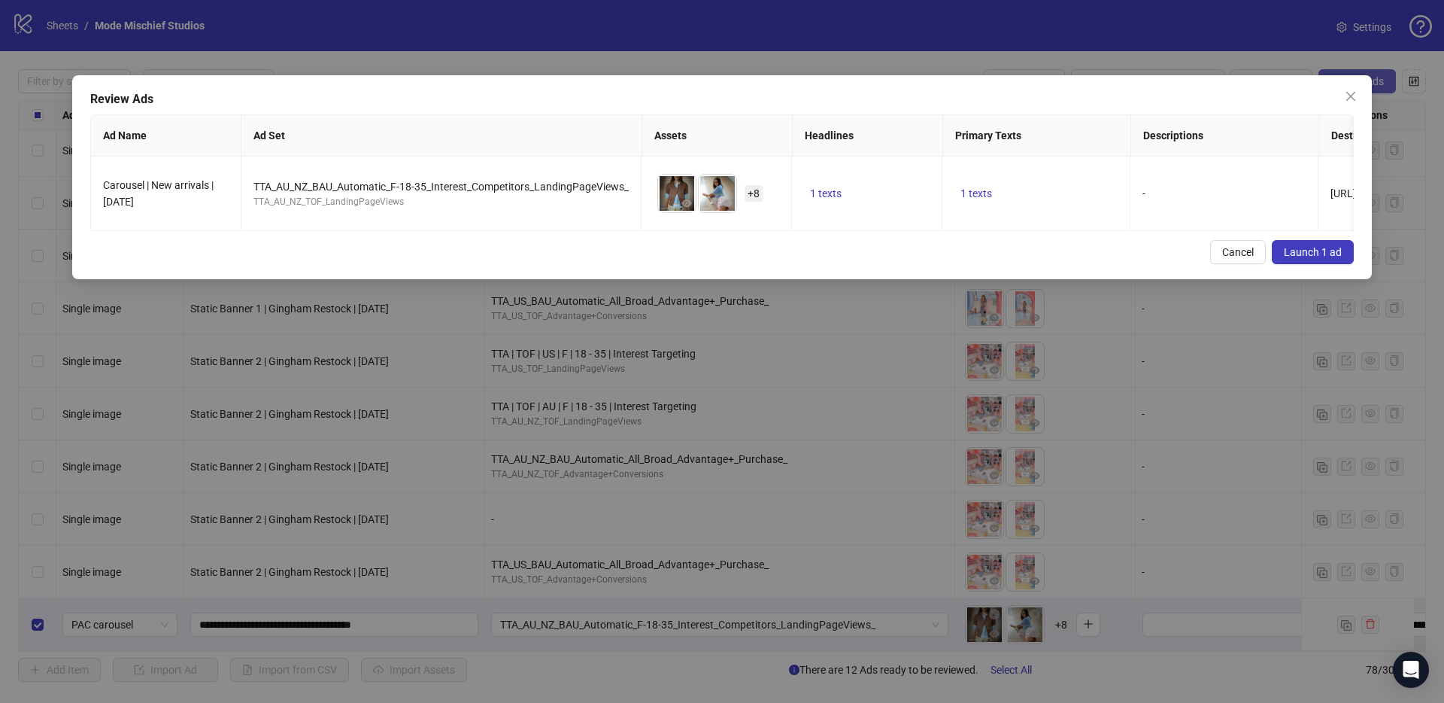  Describe the element at coordinates (1313, 252) in the screenshot. I see `span: Launch 1 ad` at that location.